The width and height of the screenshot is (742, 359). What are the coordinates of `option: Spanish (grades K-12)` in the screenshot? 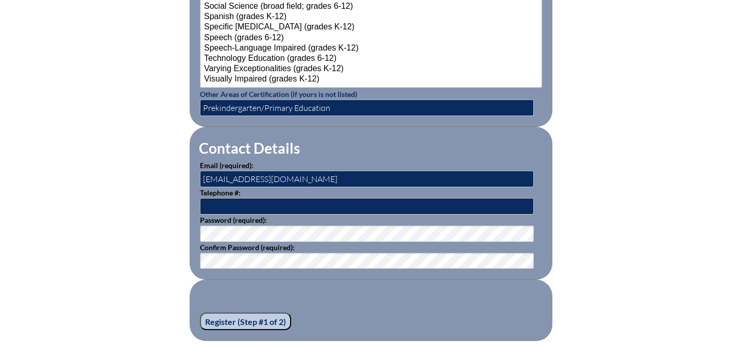 It's located at (371, 17).